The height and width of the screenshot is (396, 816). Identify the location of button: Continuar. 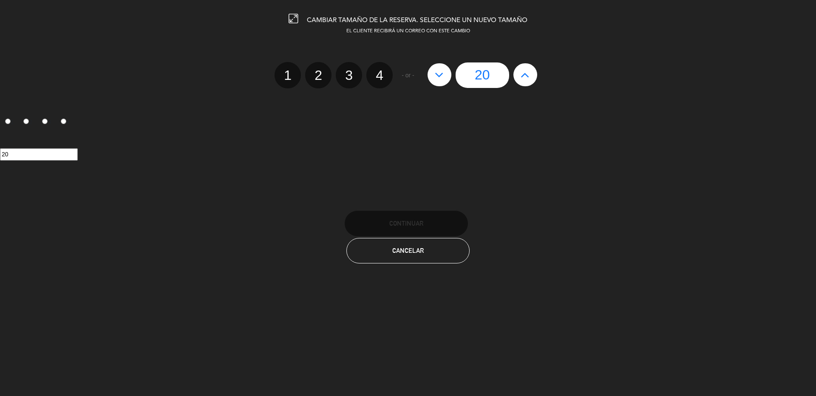
(407, 224).